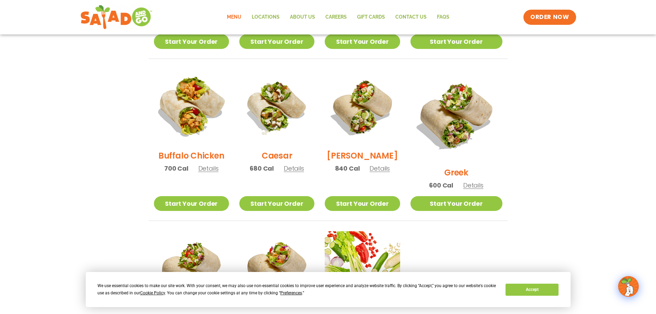 This screenshot has height=314, width=656. Describe the element at coordinates (176, 168) in the screenshot. I see `span: 700 Cal` at that location.